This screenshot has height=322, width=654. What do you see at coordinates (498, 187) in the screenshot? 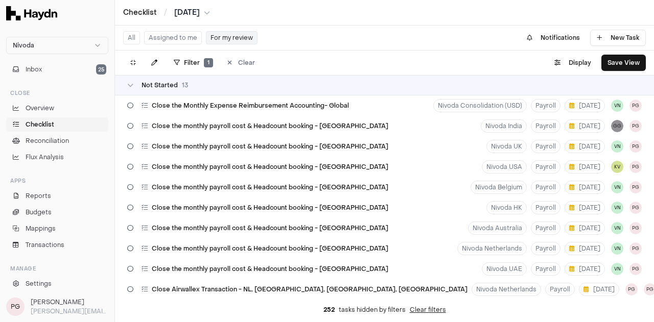
I see `button: Nivoda Belgium` at bounding box center [498, 187].